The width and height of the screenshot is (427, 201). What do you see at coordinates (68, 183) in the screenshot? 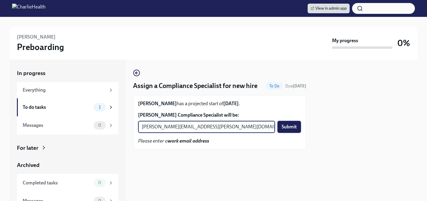
I see `a: Completed tasks0` at bounding box center [68, 183].